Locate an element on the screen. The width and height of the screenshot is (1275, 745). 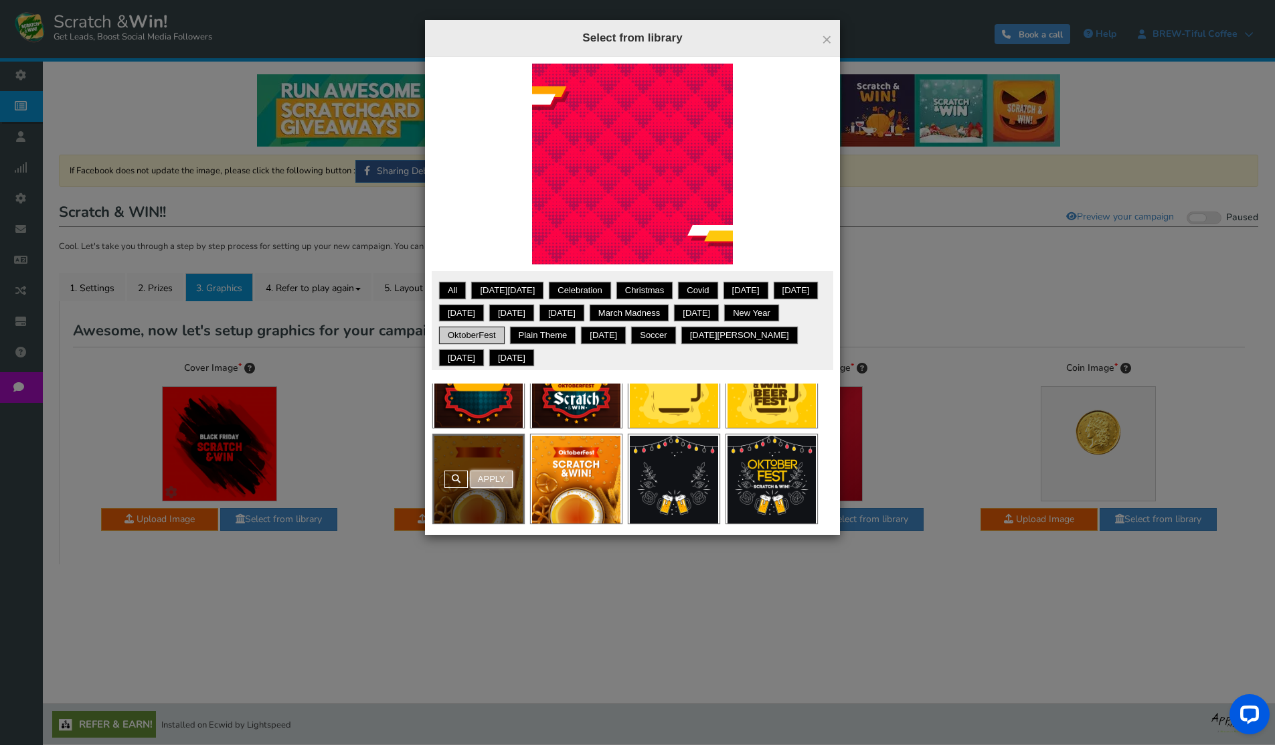
a: OktoberFest is located at coordinates (472, 335).